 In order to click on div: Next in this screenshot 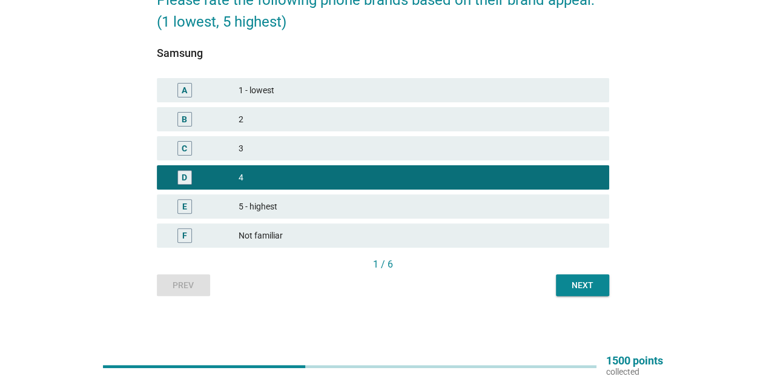, I will do `click(582, 285)`.